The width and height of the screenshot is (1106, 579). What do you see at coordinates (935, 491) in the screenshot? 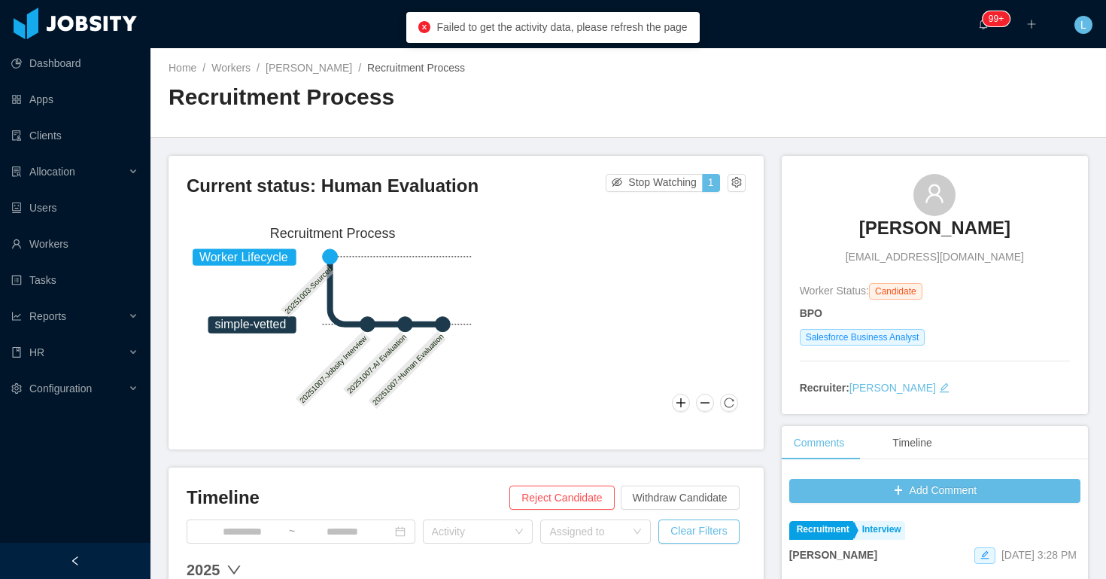
I see `button: icon: plusAdd Comment` at bounding box center [935, 491].